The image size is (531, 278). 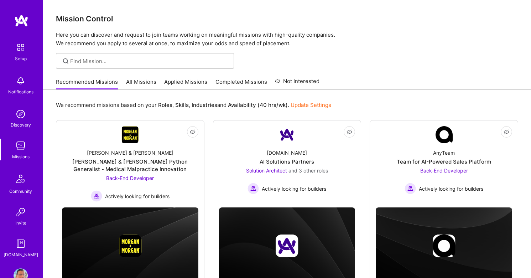 What do you see at coordinates (21, 81) in the screenshot?
I see `img: bell` at bounding box center [21, 81].